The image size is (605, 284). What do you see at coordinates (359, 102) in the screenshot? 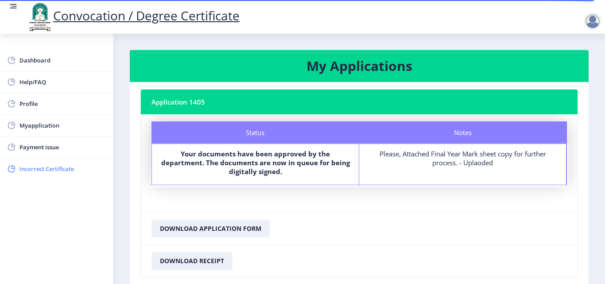
I see `nb-card-header: Application 1405` at bounding box center [359, 102].